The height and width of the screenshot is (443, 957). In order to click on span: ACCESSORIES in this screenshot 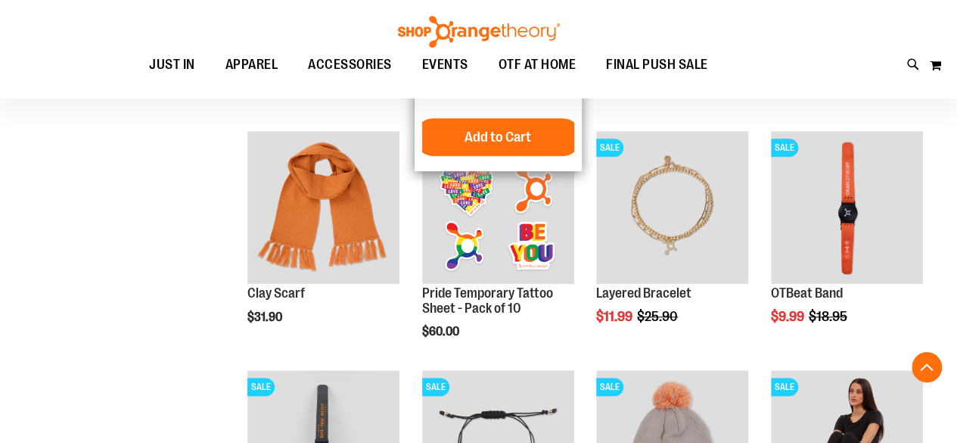, I will do `click(350, 64)`.